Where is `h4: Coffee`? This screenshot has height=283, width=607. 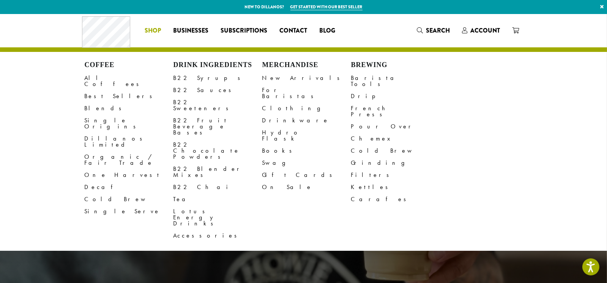 h4: Coffee is located at coordinates (129, 65).